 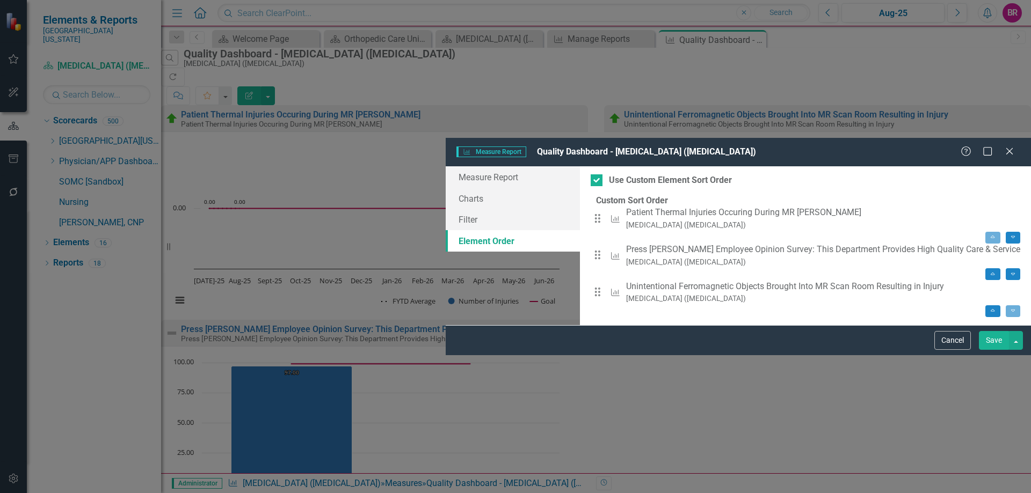 What do you see at coordinates (632, 201) in the screenshot?
I see `legend: Custom Sort Order` at bounding box center [632, 201].